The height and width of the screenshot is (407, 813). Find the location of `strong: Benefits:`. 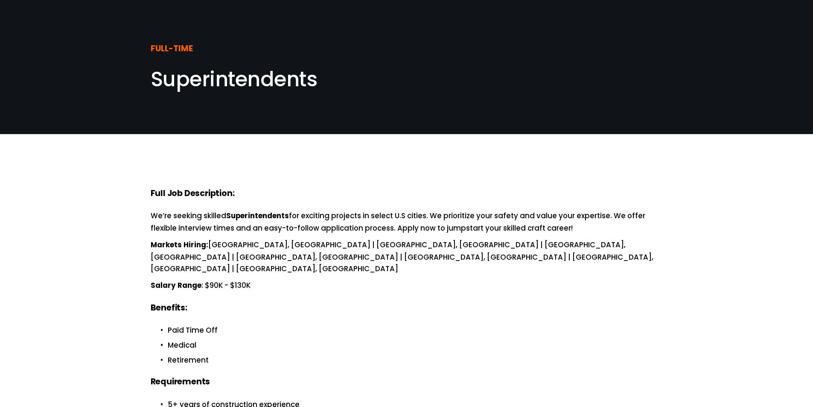

strong: Benefits: is located at coordinates (169, 308).